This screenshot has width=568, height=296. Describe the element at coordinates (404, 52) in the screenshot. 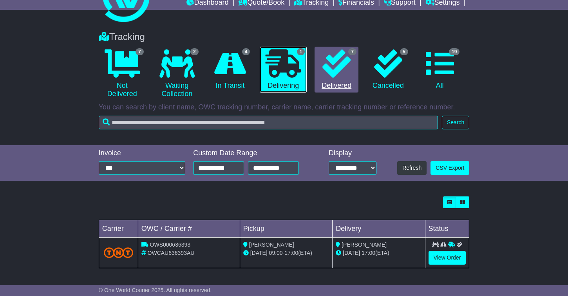

I see `span: 5` at that location.